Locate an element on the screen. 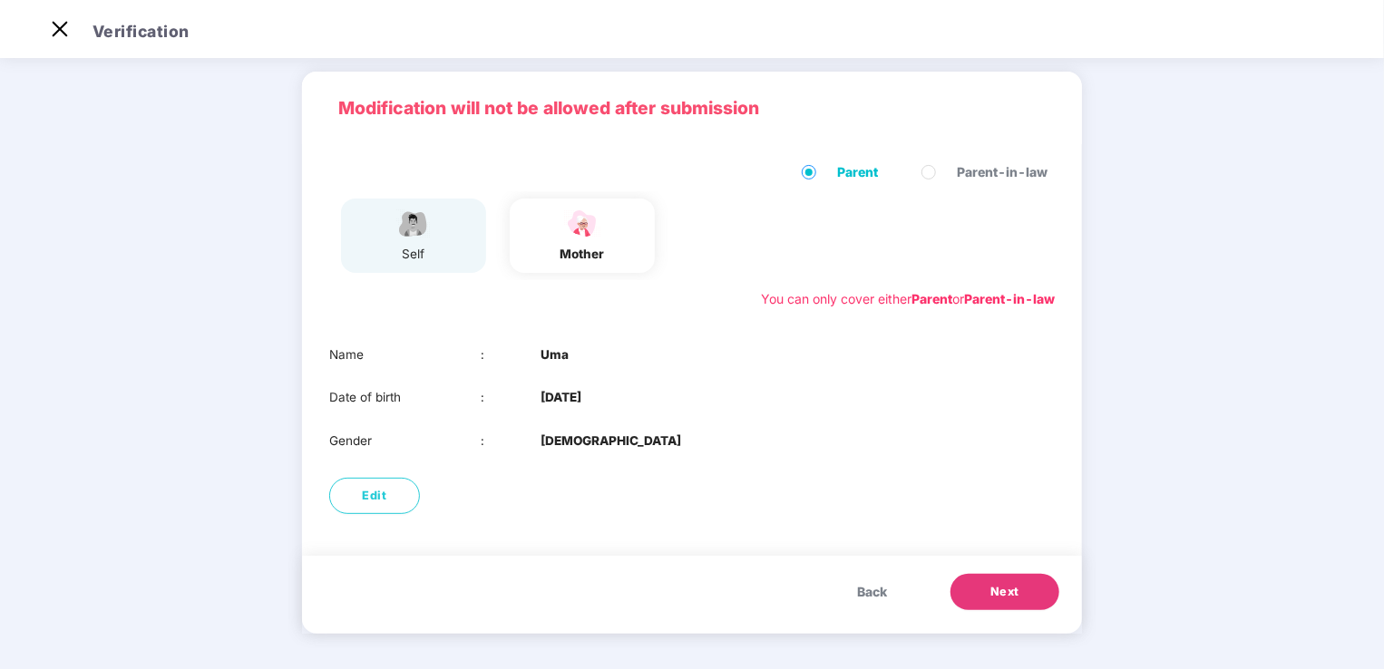 The width and height of the screenshot is (1384, 669). b: Parent-in-law is located at coordinates (1009, 298).